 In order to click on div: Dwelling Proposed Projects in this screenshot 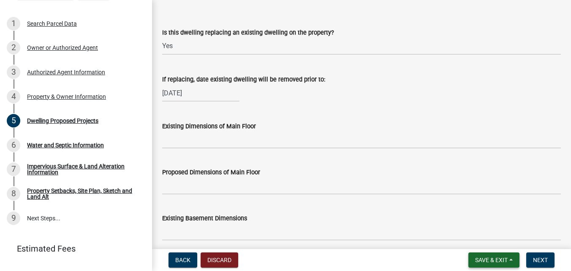, I will do `click(62, 121)`.